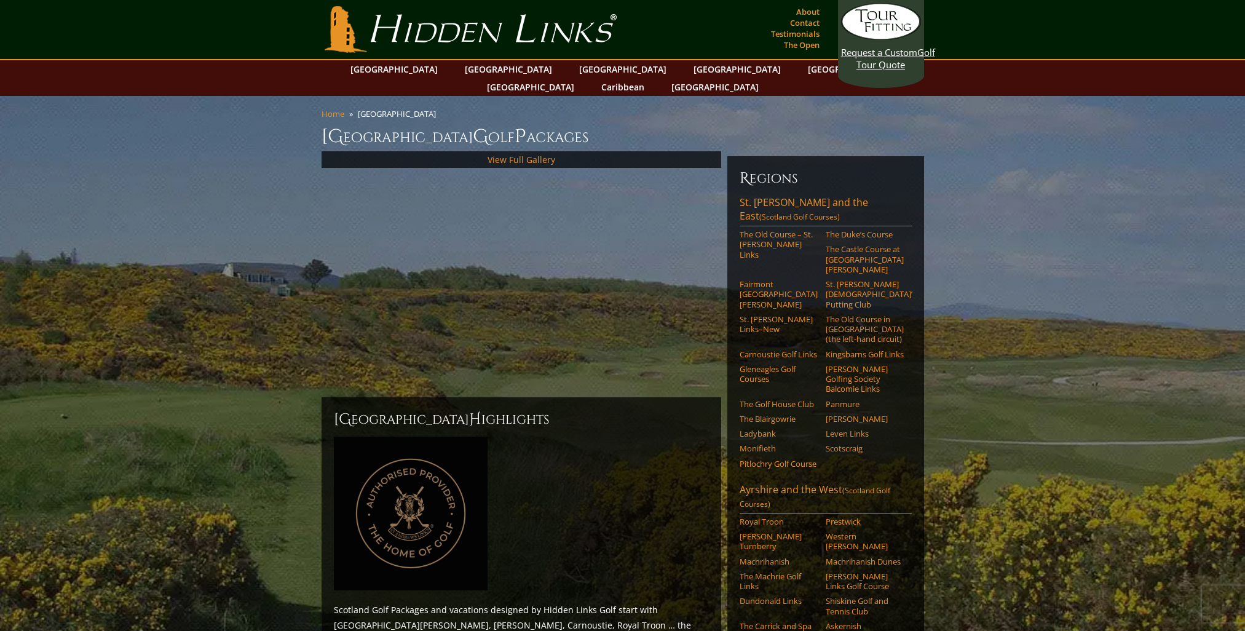 Image resolution: width=1245 pixels, height=631 pixels. What do you see at coordinates (826, 498) in the screenshot?
I see `a: Ayrshire and the West(Scotland Golf Courses)` at bounding box center [826, 498].